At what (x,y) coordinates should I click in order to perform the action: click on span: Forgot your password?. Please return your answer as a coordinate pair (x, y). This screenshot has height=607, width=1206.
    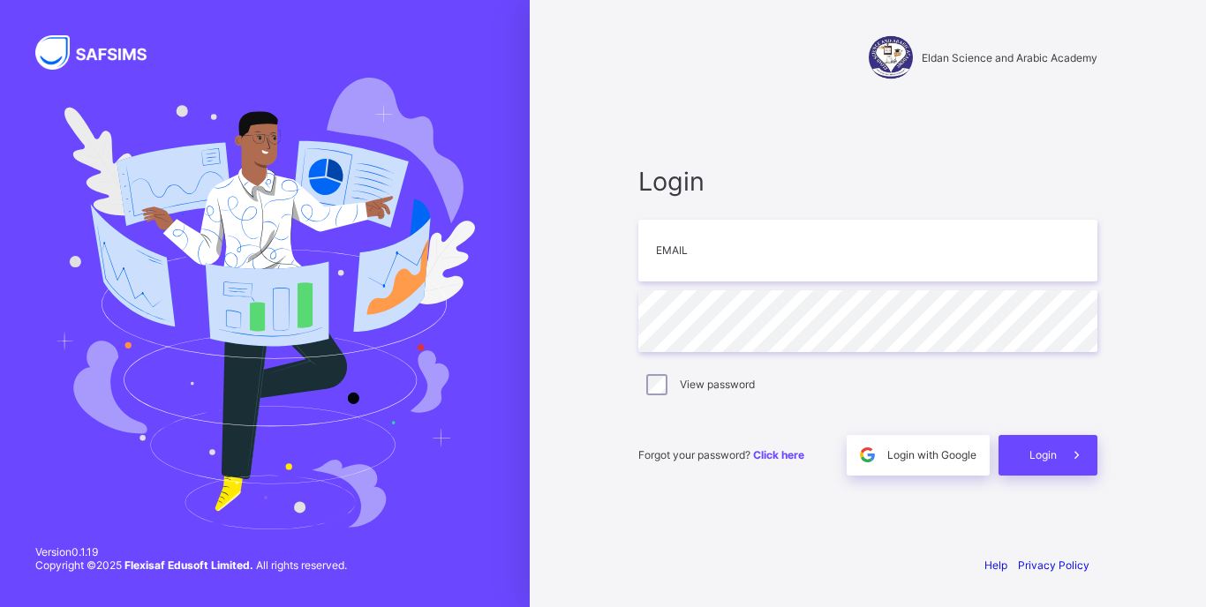
    Looking at the image, I should click on (721, 455).